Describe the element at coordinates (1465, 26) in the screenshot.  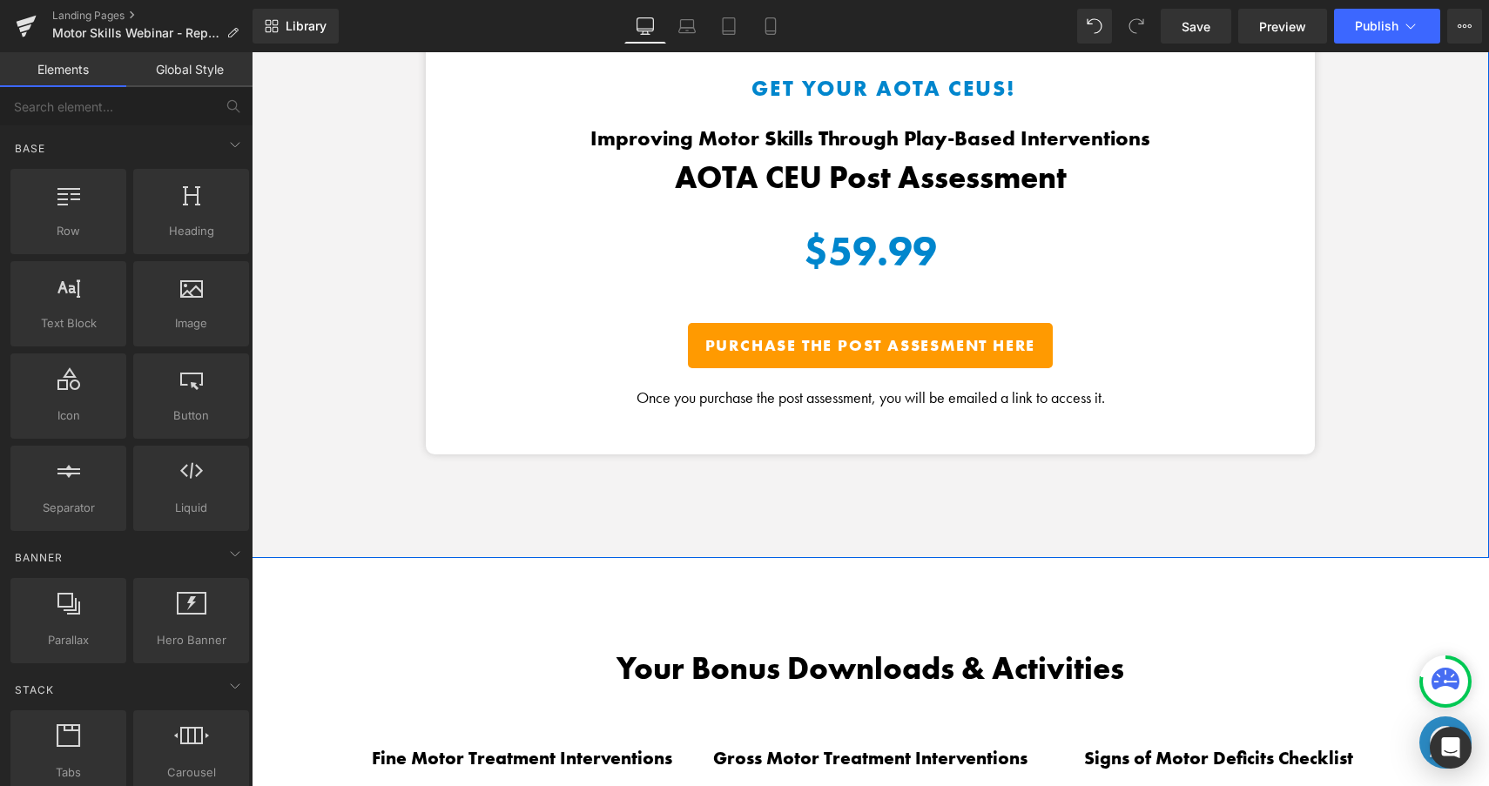
I see `button: More` at that location.